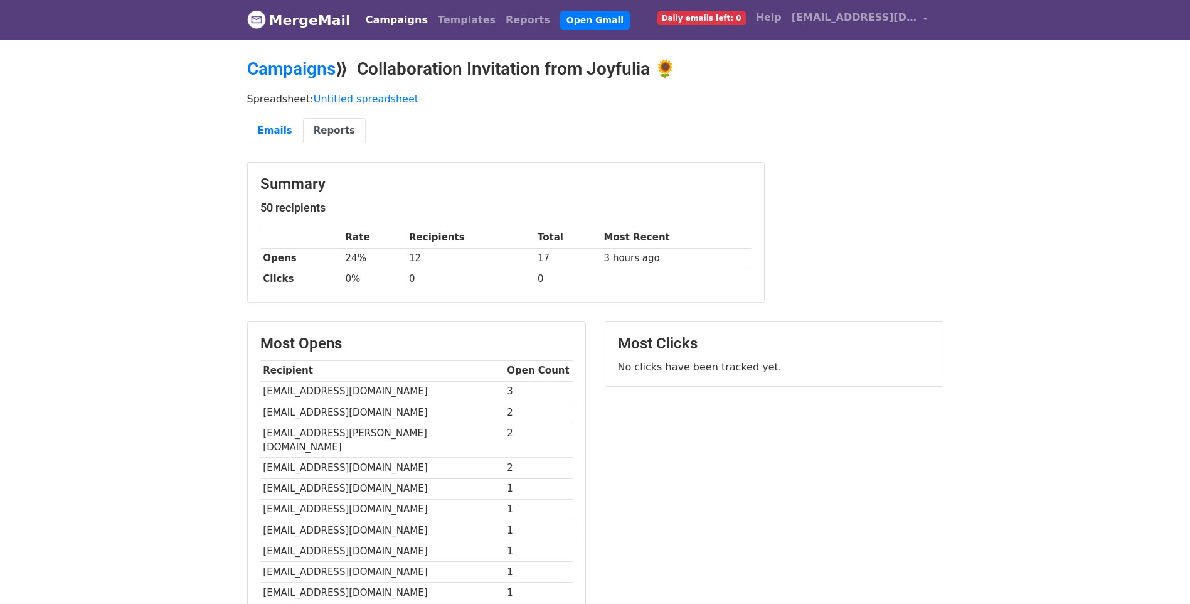 This screenshot has width=1190, height=604. What do you see at coordinates (506, 208) in the screenshot?
I see `h5: 50 recipients` at bounding box center [506, 208].